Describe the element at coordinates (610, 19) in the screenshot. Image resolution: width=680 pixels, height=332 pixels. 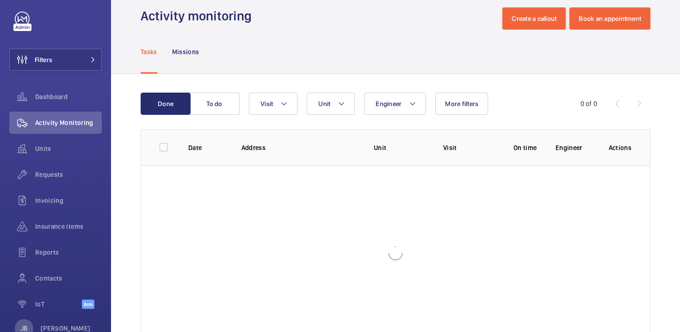
I see `button: Book an appointment` at that location.